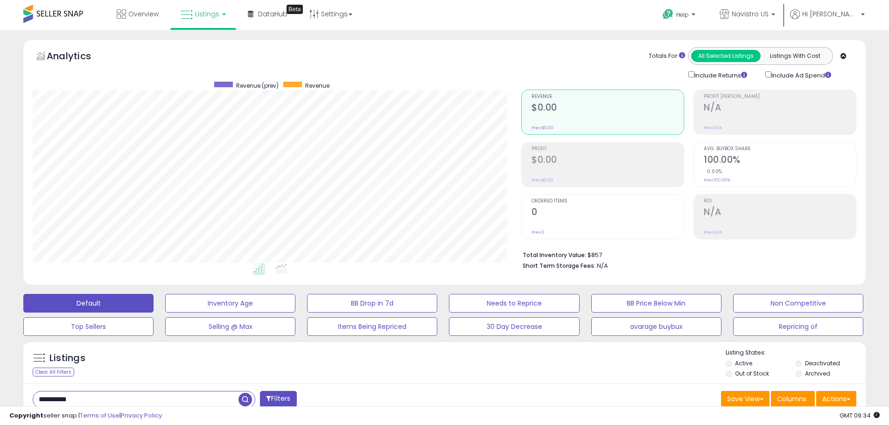 Image resolution: width=889 pixels, height=425 pixels. I want to click on small: Prev: 100.00%, so click(716, 180).